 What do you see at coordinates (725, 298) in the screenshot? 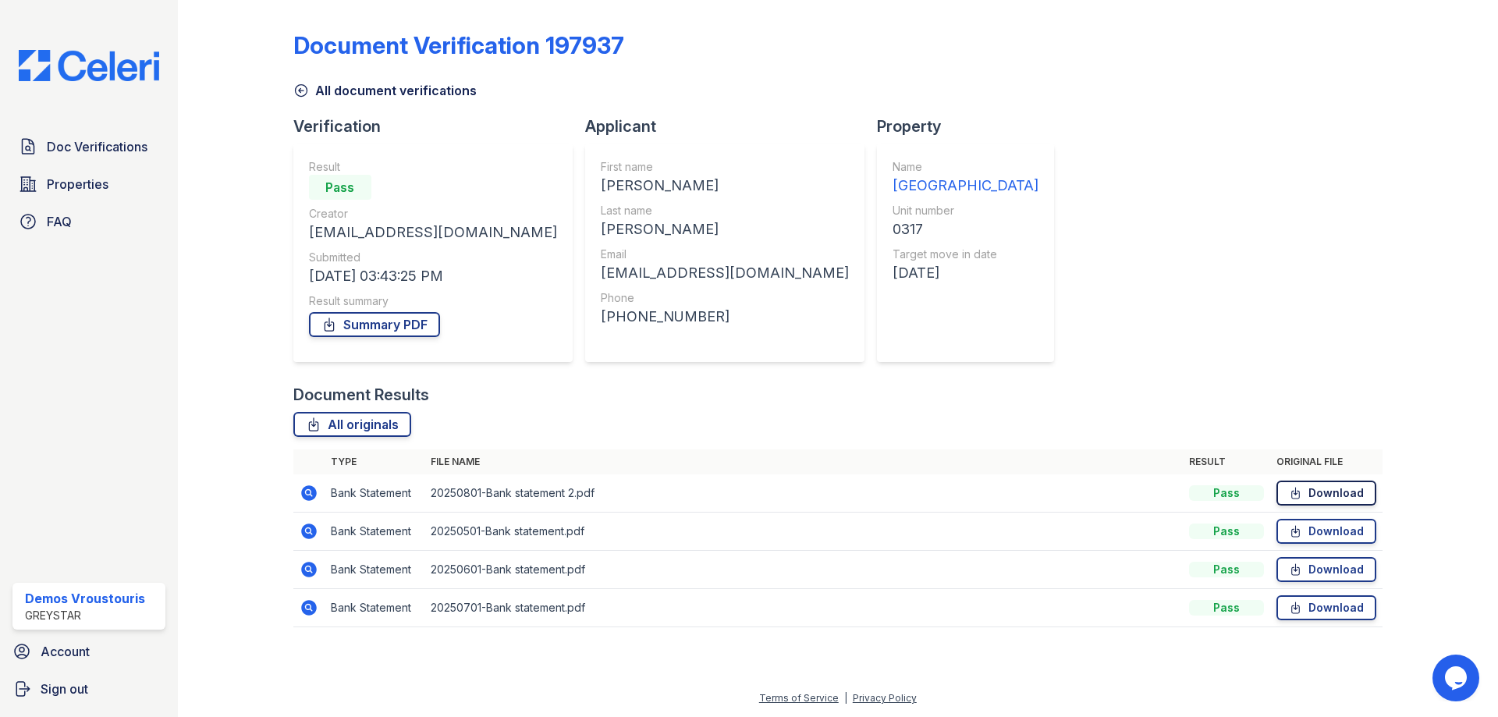
I see `div: Phone` at bounding box center [725, 298].